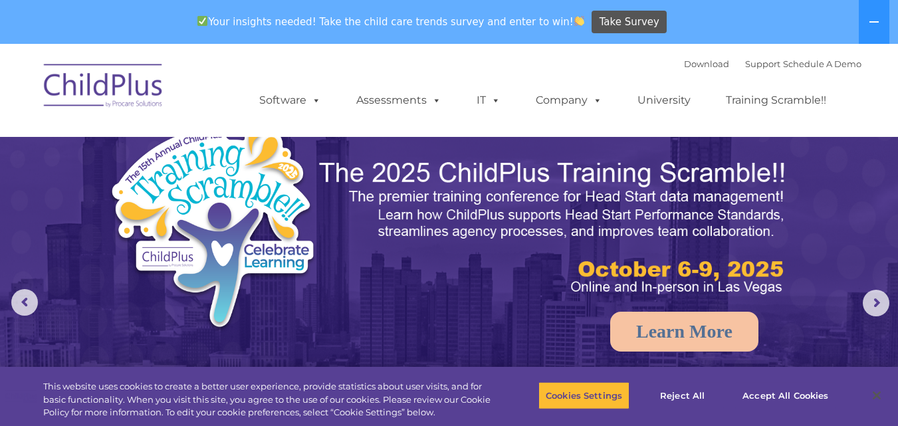 This screenshot has height=426, width=898. I want to click on a: IT, so click(489, 100).